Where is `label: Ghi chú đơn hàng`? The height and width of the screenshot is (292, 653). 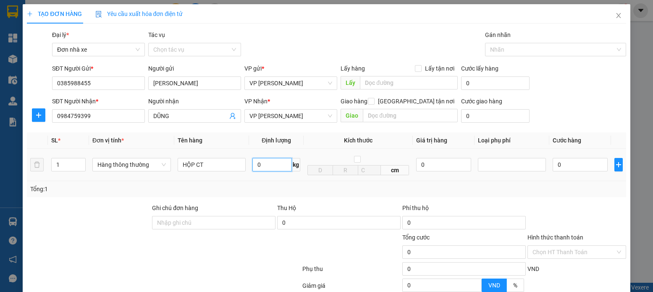
label: Ghi chú đơn hàng is located at coordinates (175, 208).